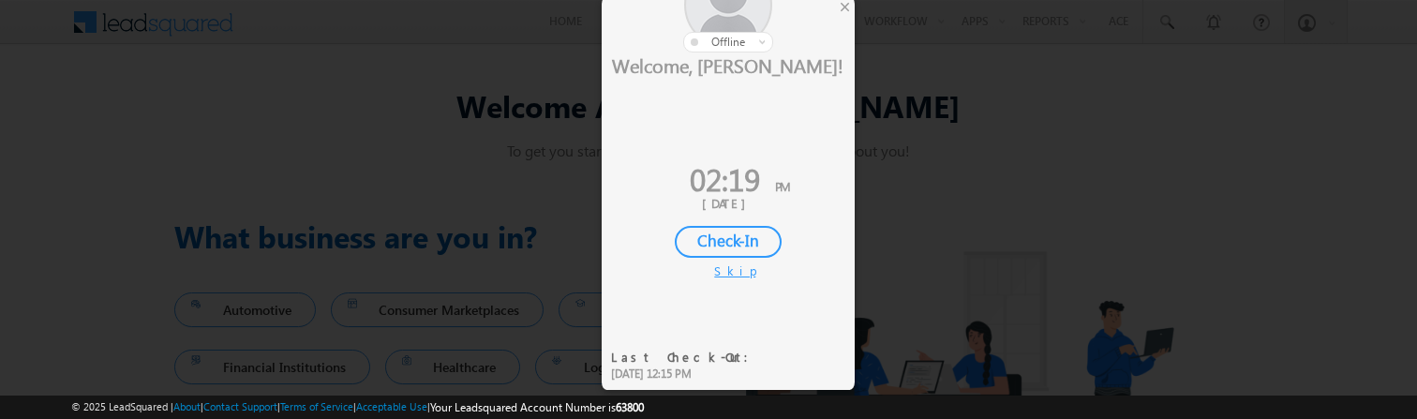 This screenshot has height=419, width=1417. I want to click on a: About, so click(186, 406).